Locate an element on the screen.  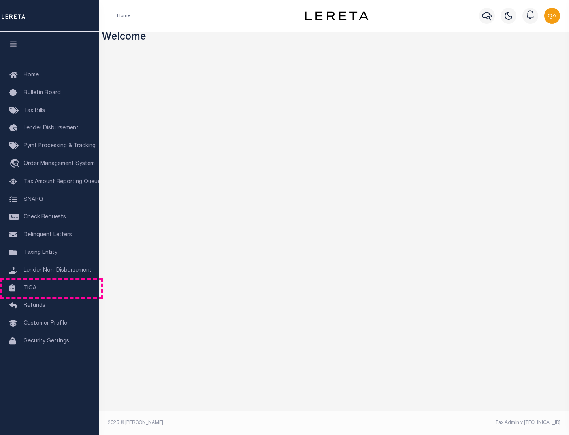
span: Bulletin Board is located at coordinates (42, 93).